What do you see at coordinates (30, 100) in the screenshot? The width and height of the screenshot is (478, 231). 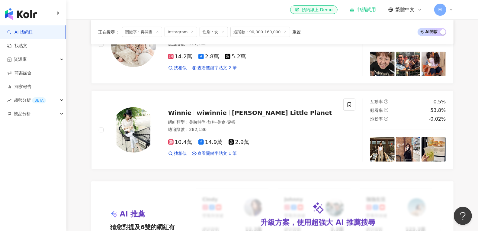 I see `span: 趨勢分析` at bounding box center [30, 100].